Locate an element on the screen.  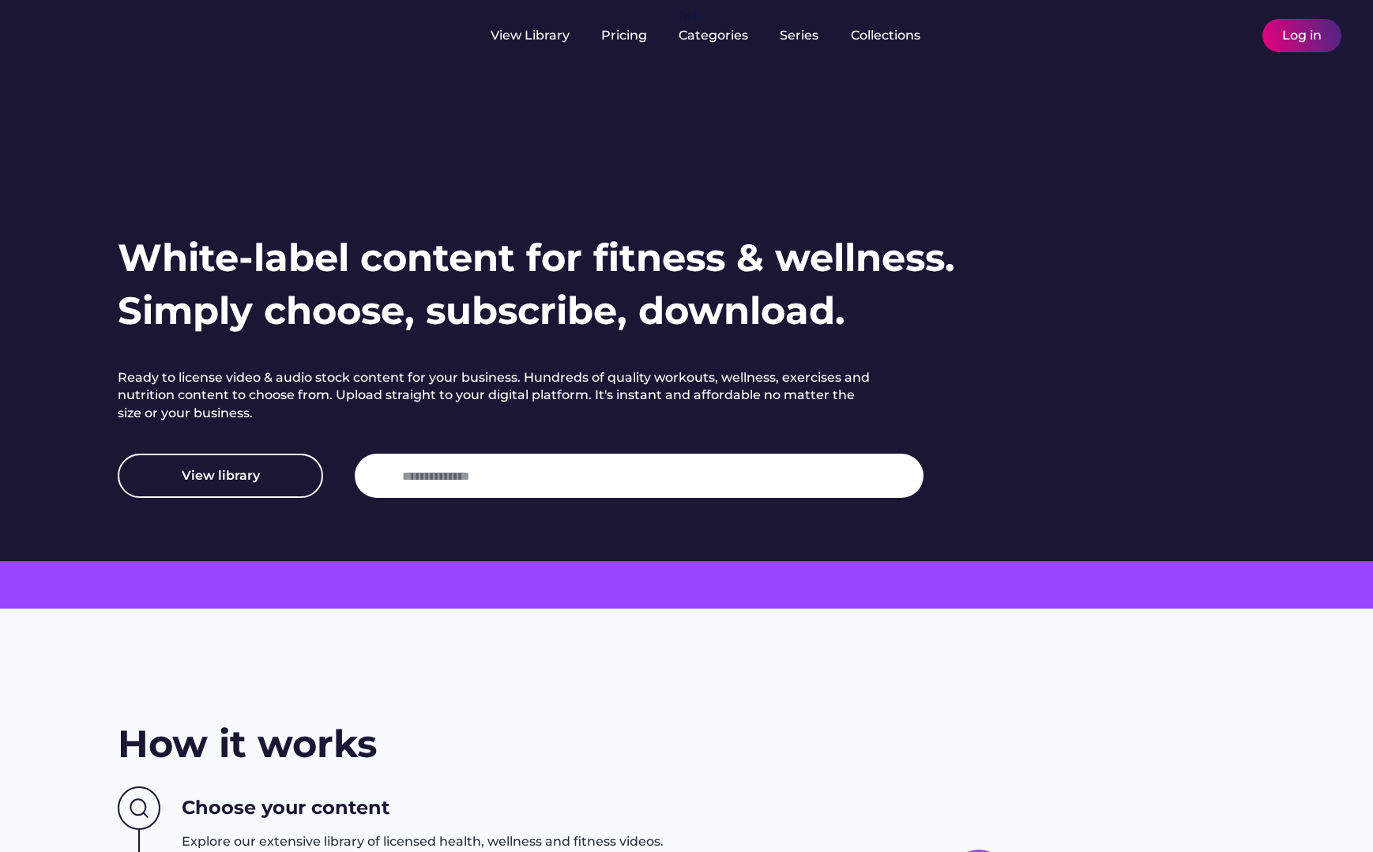
button: View library is located at coordinates (220, 476).